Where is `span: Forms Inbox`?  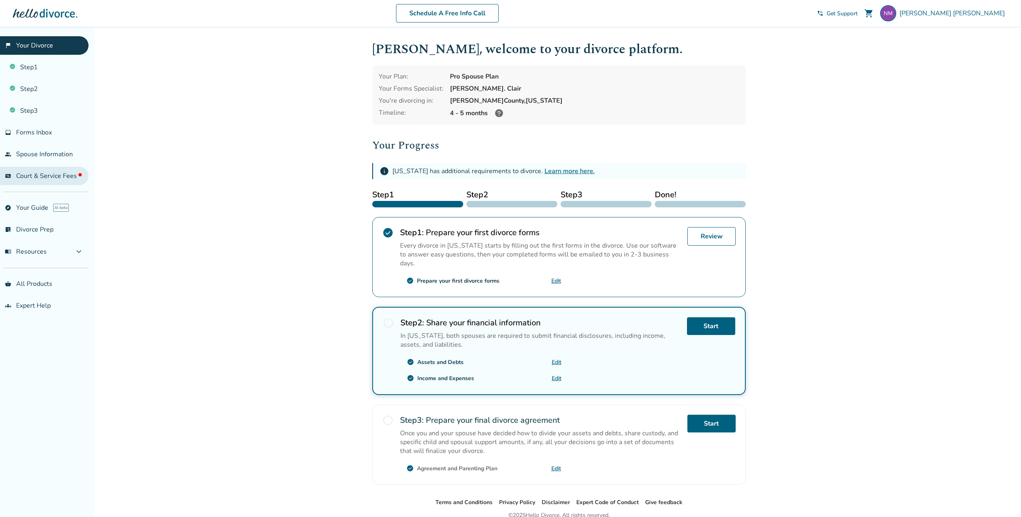
span: Forms Inbox is located at coordinates (34, 132).